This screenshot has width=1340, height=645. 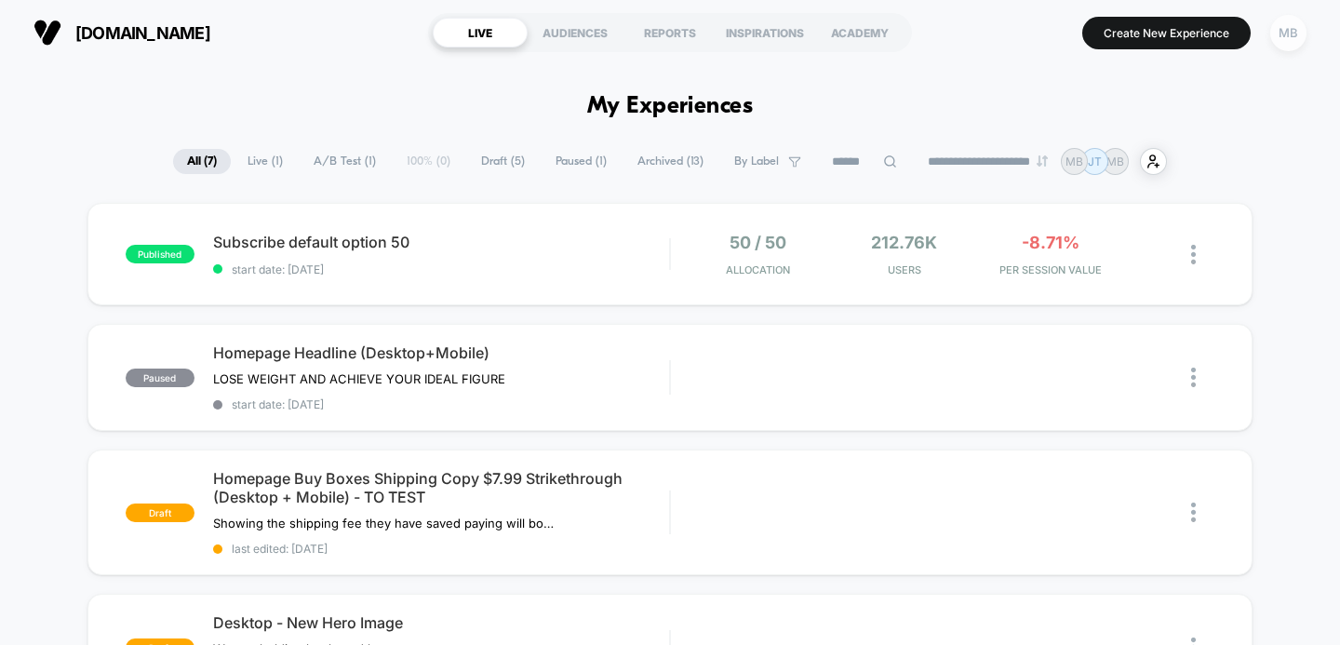 I want to click on span: Users, so click(x=903, y=270).